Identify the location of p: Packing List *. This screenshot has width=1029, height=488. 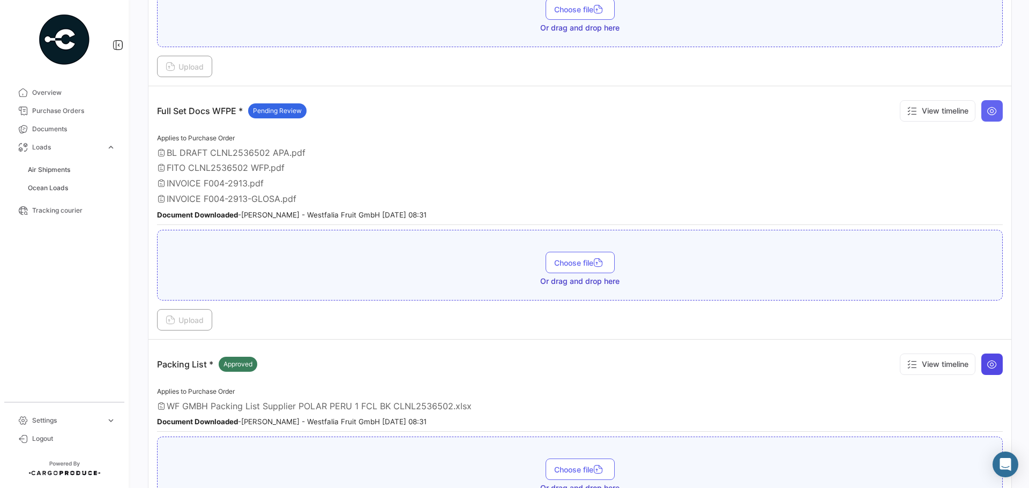
(207, 365).